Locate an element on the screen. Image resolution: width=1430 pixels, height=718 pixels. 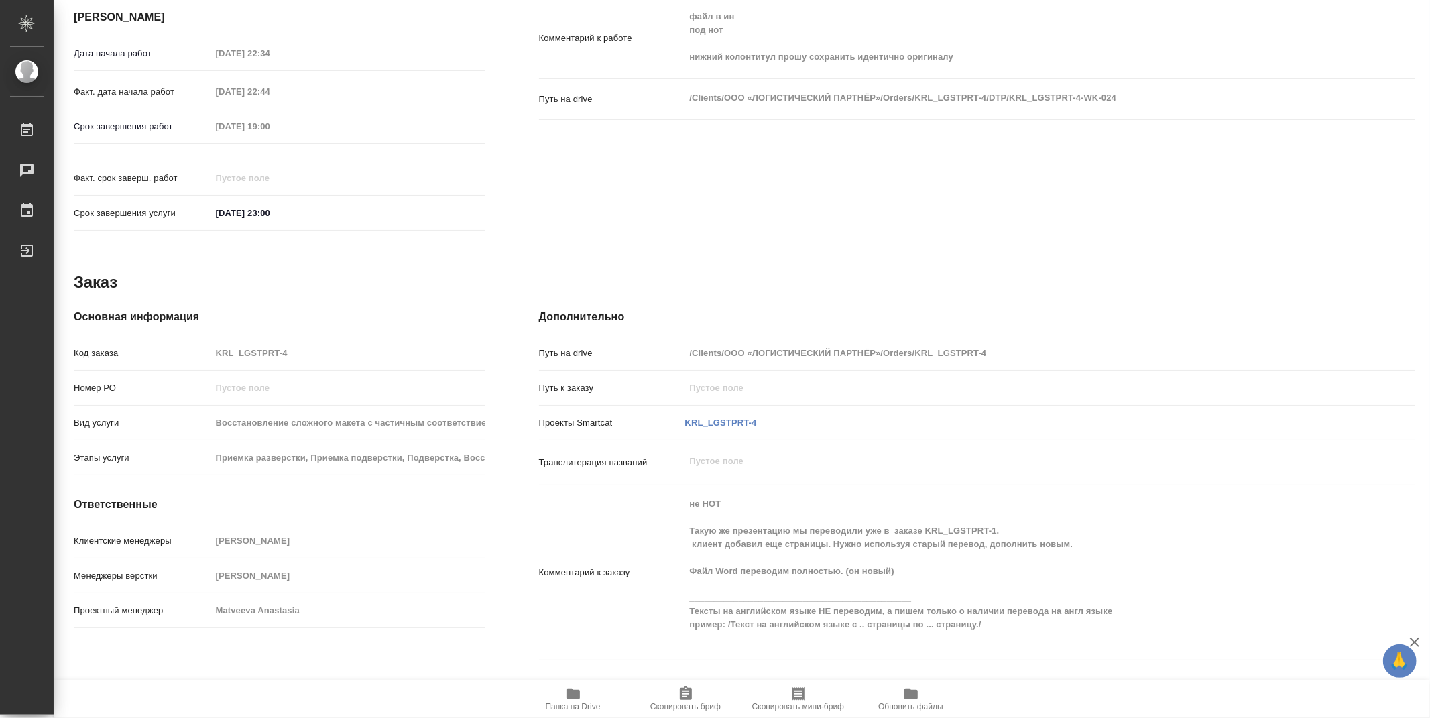
p: Менеджеры верстки is located at coordinates (142, 576).